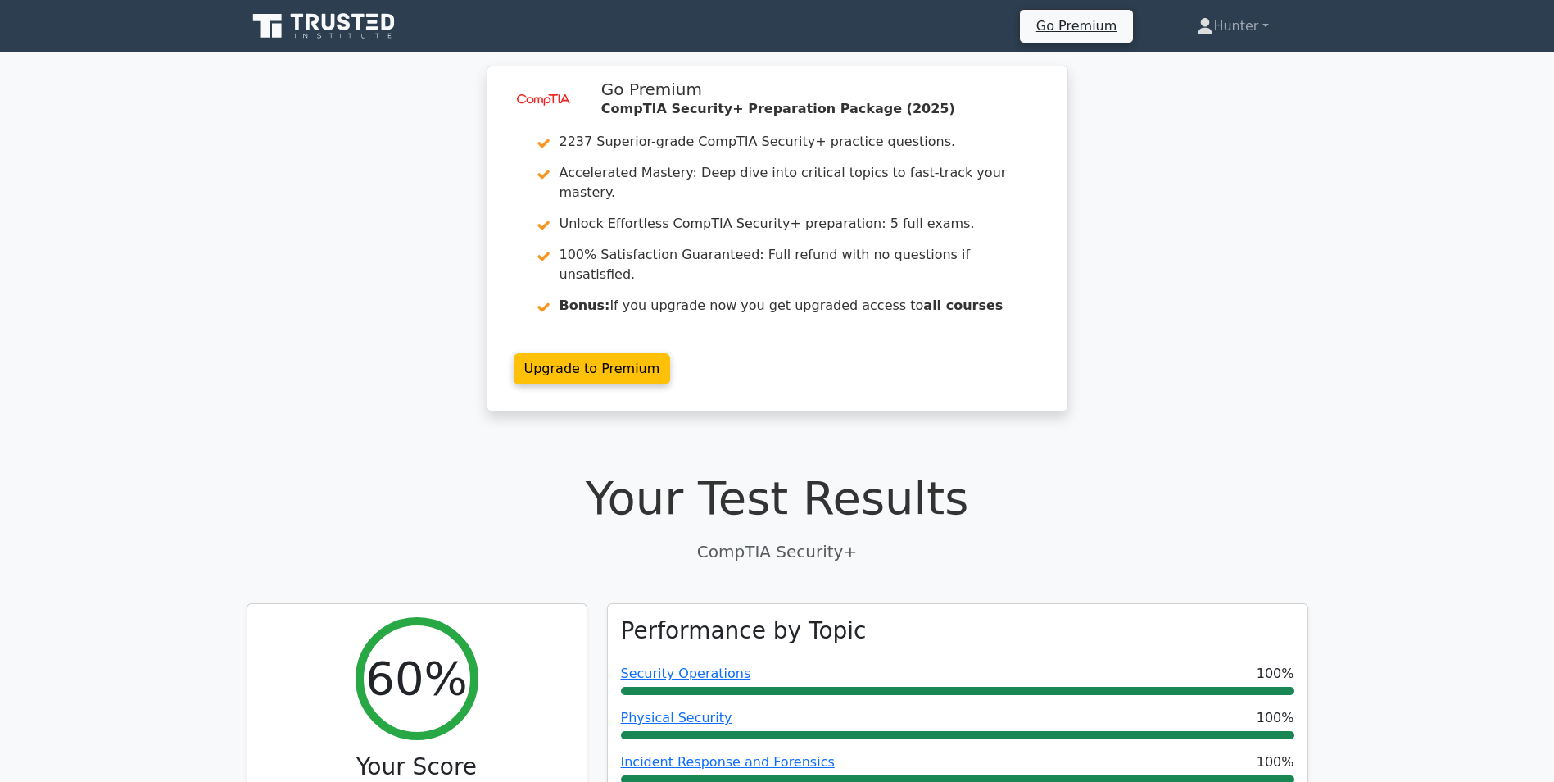  Describe the element at coordinates (416, 678) in the screenshot. I see `h2: 60%` at that location.